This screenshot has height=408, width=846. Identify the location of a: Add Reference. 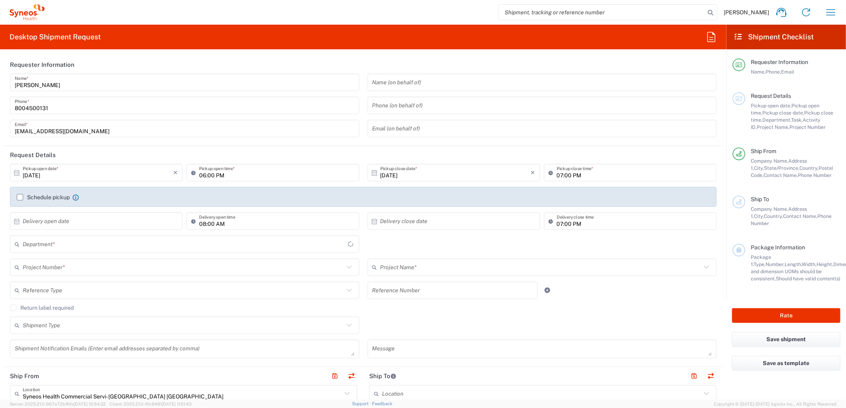
(547, 291).